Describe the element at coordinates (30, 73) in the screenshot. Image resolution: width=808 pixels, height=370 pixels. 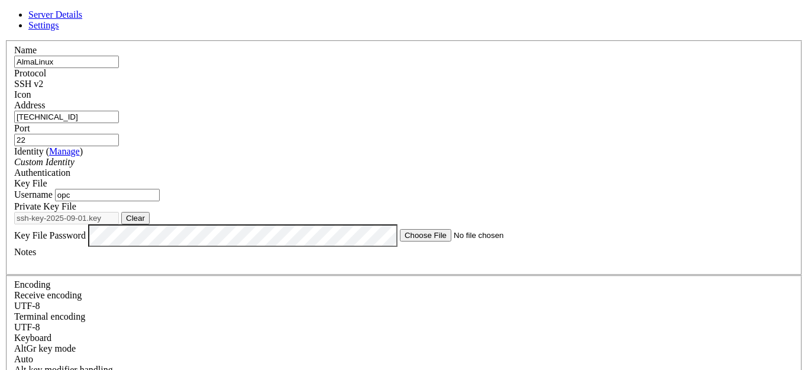
I see `label: Protocol` at that location.